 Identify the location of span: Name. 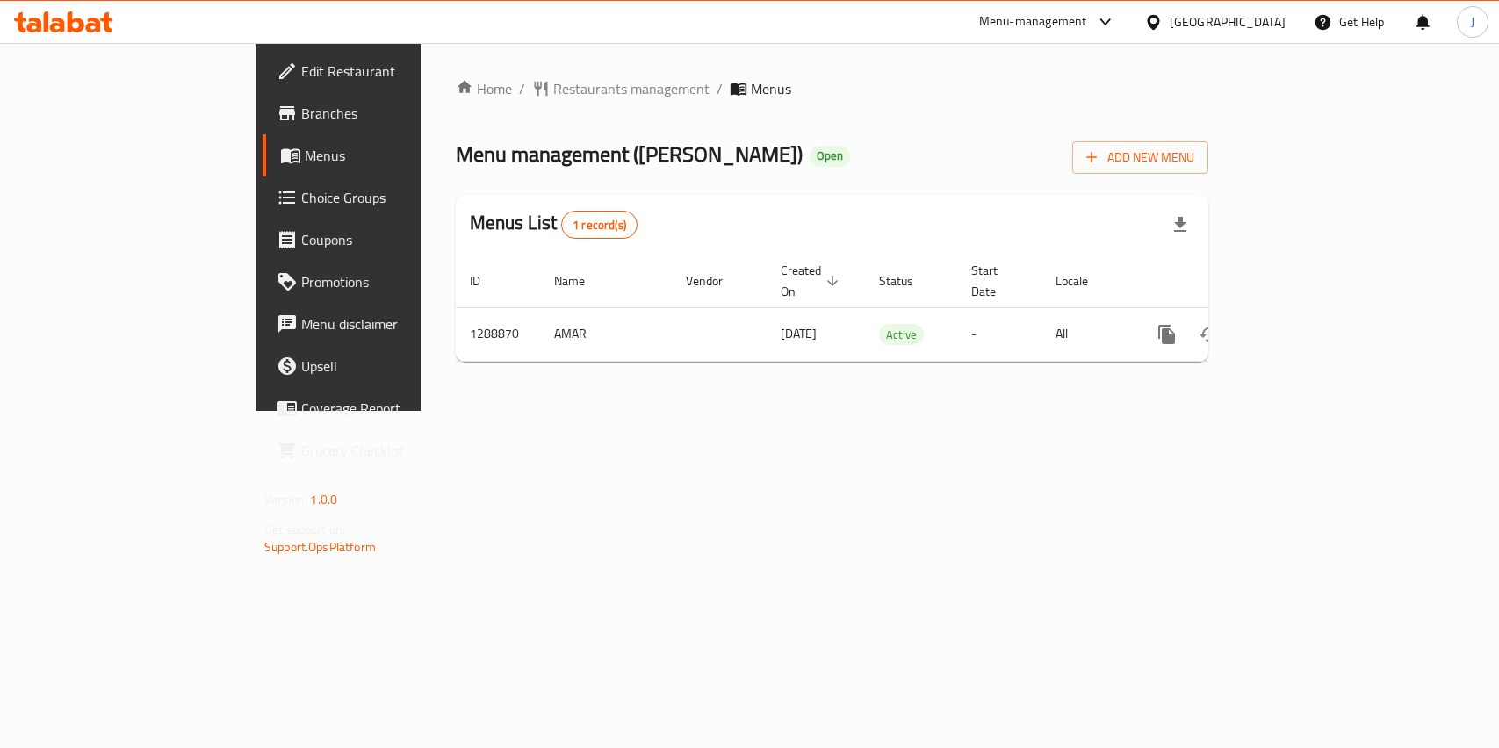
(580, 281).